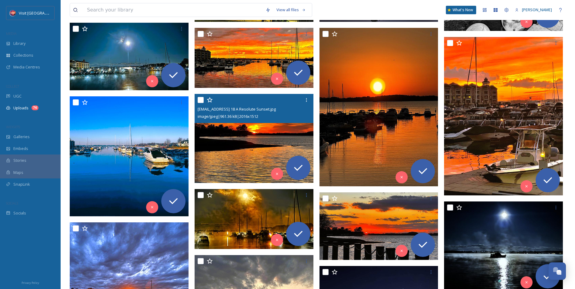  Describe the element at coordinates (18, 173) in the screenshot. I see `span: Maps` at that location.